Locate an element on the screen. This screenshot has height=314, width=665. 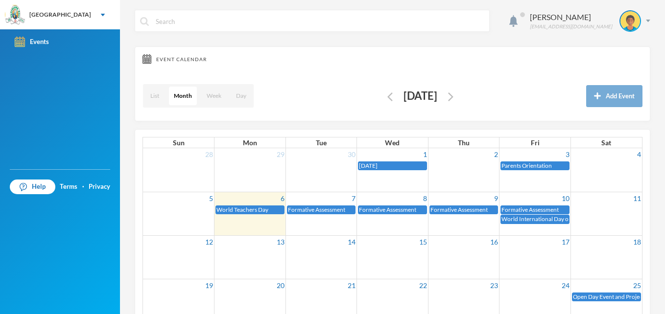
a: 14 is located at coordinates (352, 242).